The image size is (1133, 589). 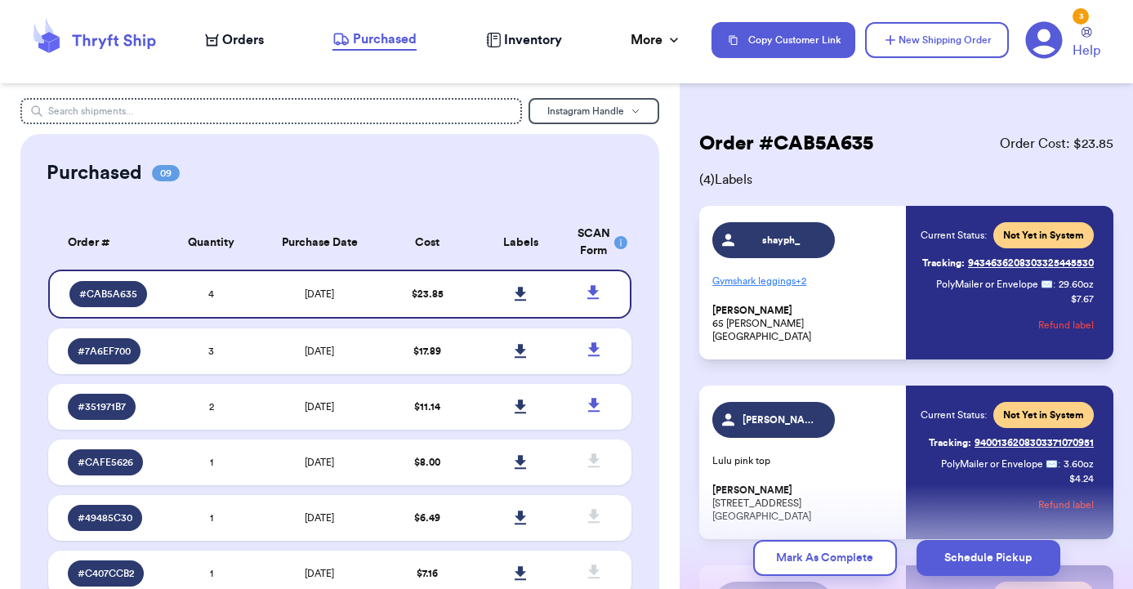 What do you see at coordinates (234, 40) in the screenshot?
I see `a: Orders` at bounding box center [234, 40].